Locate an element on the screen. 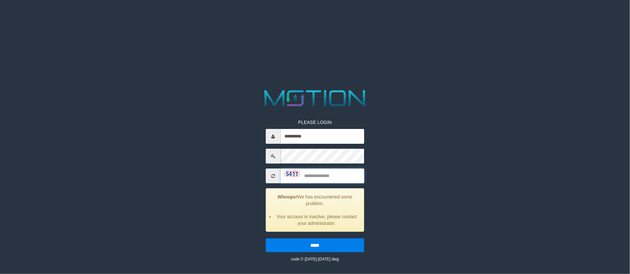 The height and width of the screenshot is (274, 630). li: Your account is inactive, please contact your administrator. is located at coordinates (317, 220).